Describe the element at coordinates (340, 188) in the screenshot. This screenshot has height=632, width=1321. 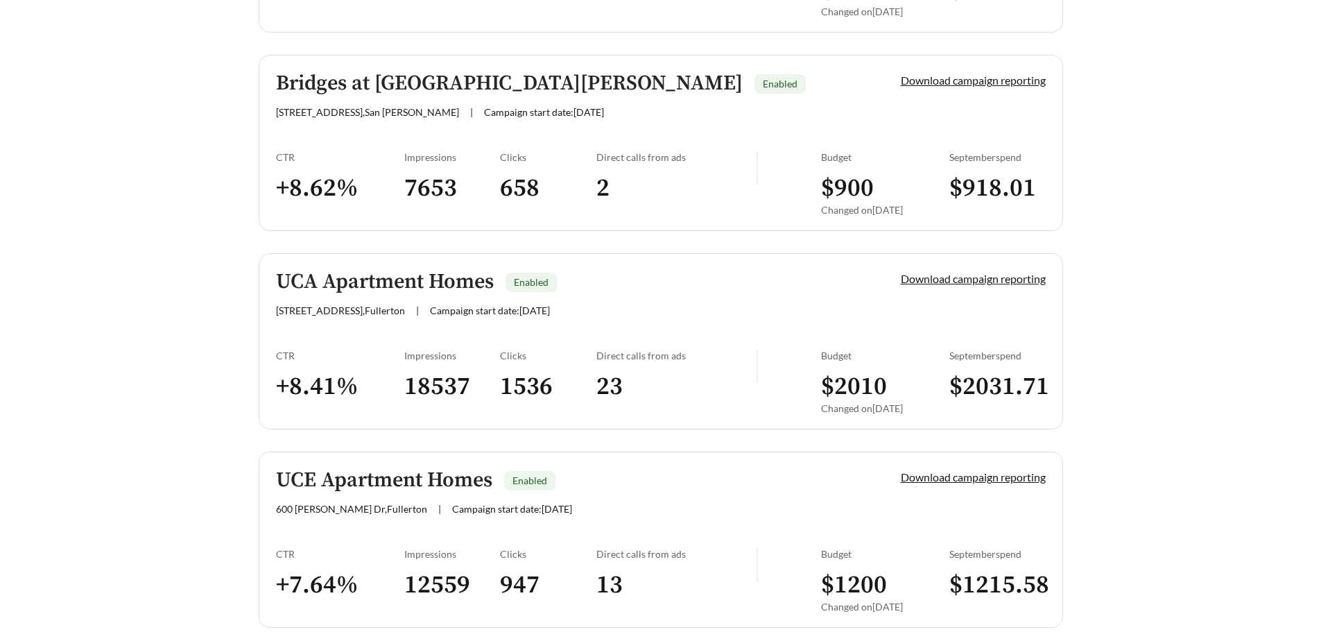
I see `h3: + 8.62 %` at that location.